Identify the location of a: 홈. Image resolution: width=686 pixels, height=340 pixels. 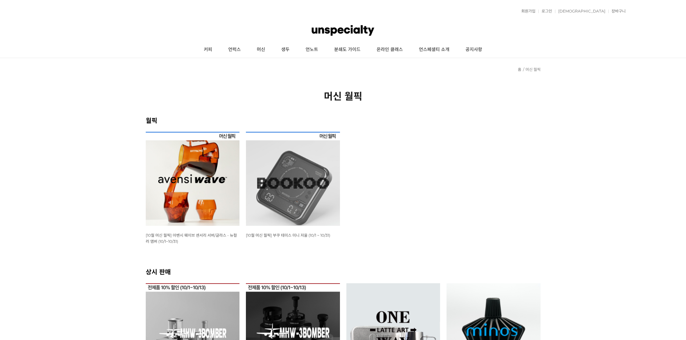
(520, 69).